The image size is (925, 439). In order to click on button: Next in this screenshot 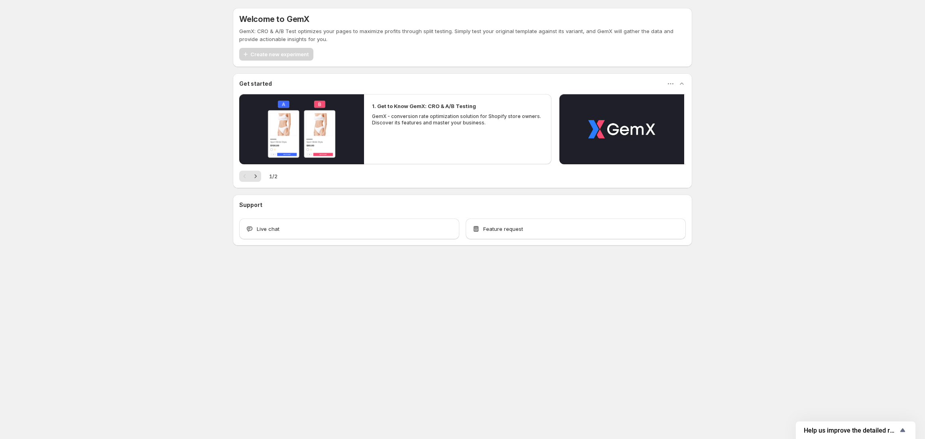, I will do `click(256, 176)`.